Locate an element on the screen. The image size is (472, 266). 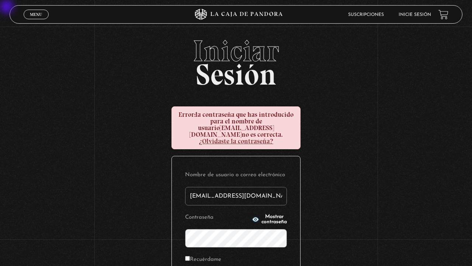
label: Contraseña is located at coordinates (217, 217).